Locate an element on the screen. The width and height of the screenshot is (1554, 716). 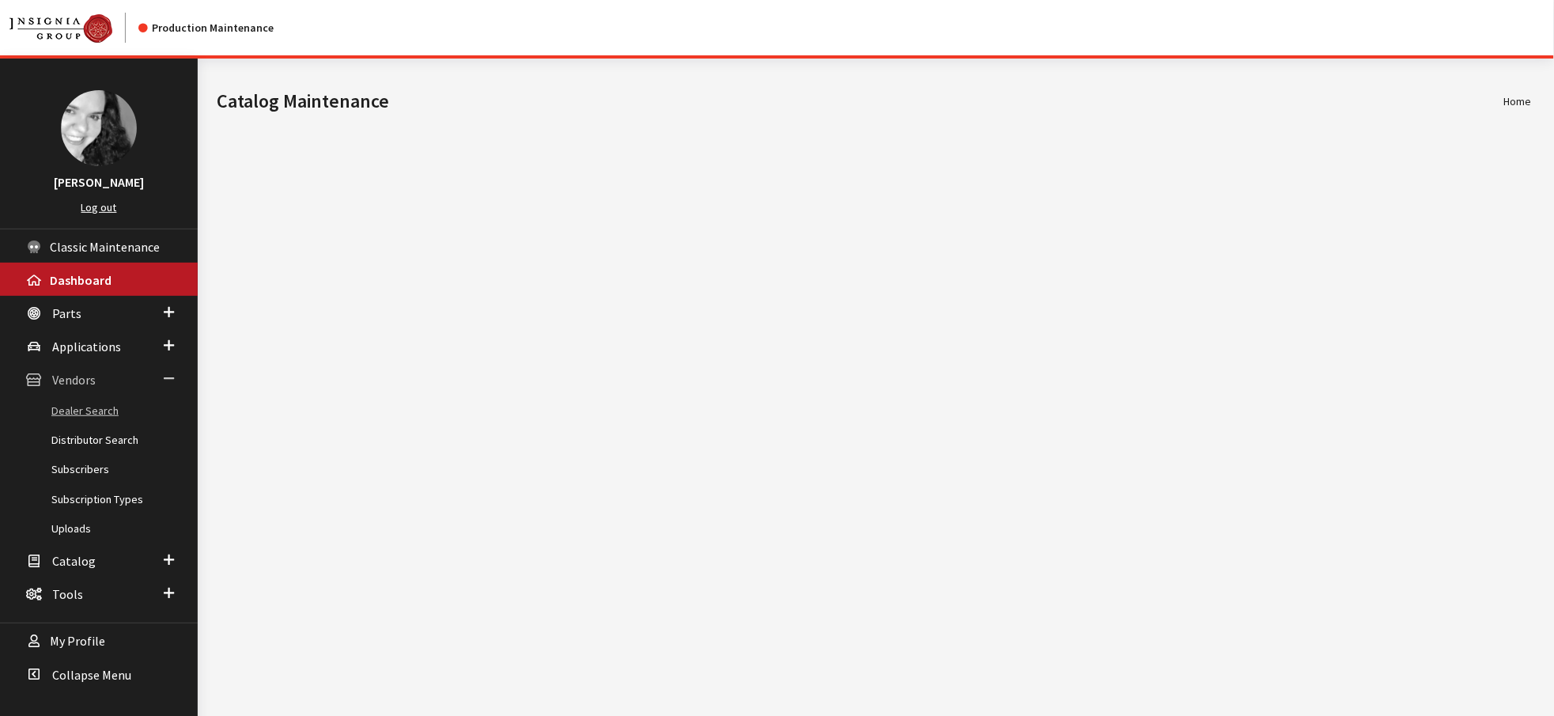
span: Classic Maintenance is located at coordinates (104, 247).